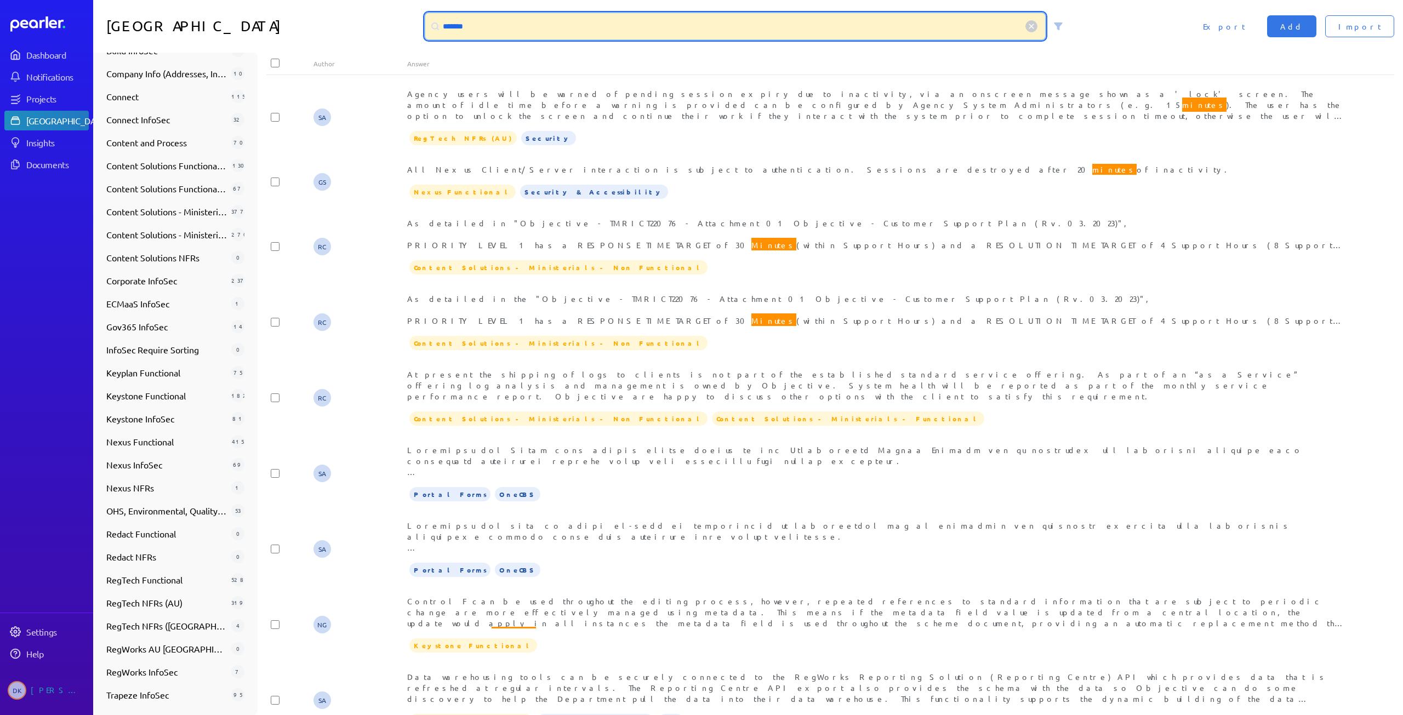 The height and width of the screenshot is (715, 1403). Describe the element at coordinates (57, 654) in the screenshot. I see `div: Help` at that location.